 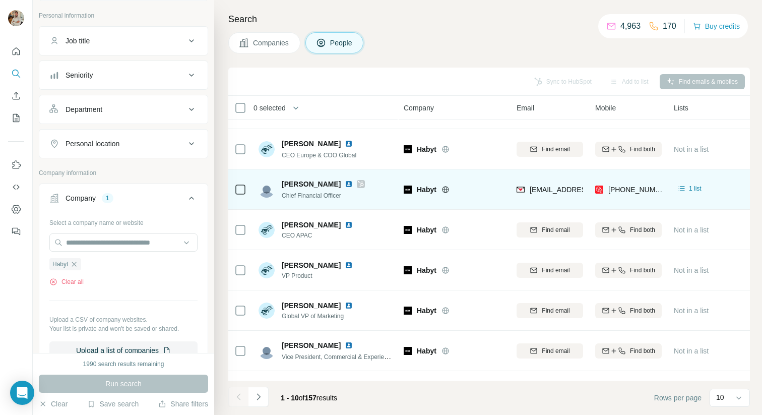 What do you see at coordinates (16, 231) in the screenshot?
I see `button: Feedback` at bounding box center [16, 231].